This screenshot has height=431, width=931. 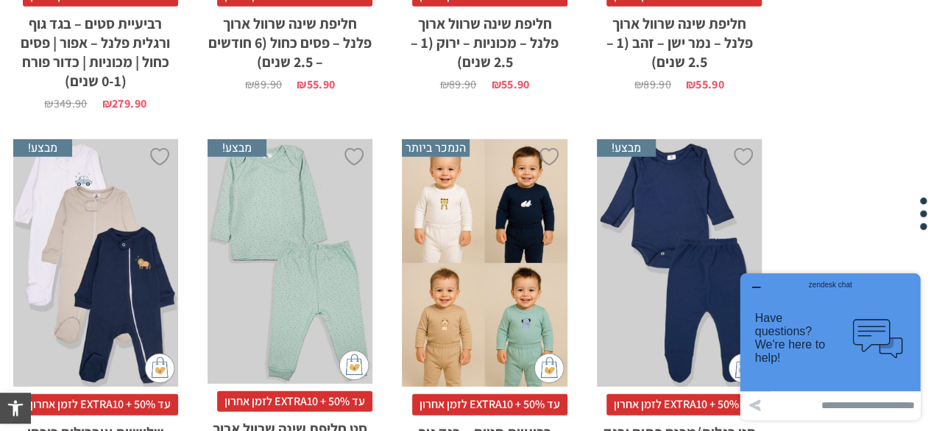 I want to click on bdi: 349.90, so click(x=66, y=103).